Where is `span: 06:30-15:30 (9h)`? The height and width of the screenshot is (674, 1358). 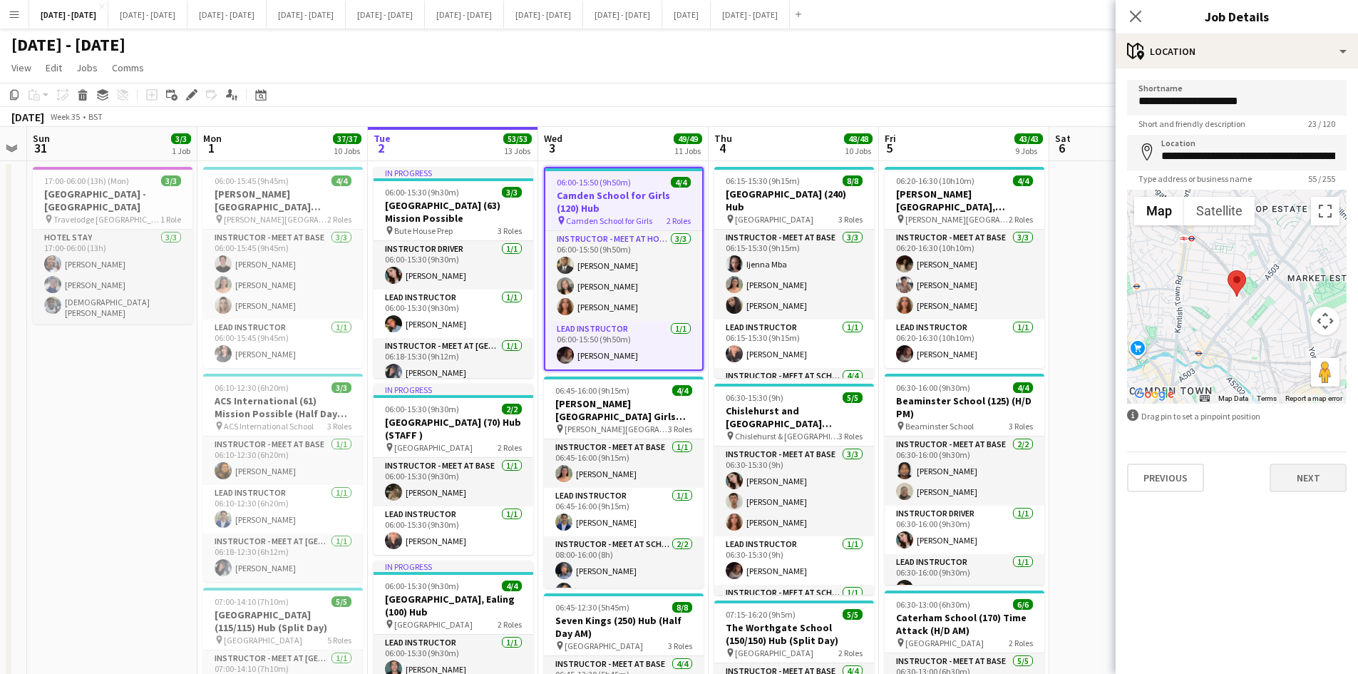
span: 06:30-15:30 (9h) is located at coordinates (754, 397).